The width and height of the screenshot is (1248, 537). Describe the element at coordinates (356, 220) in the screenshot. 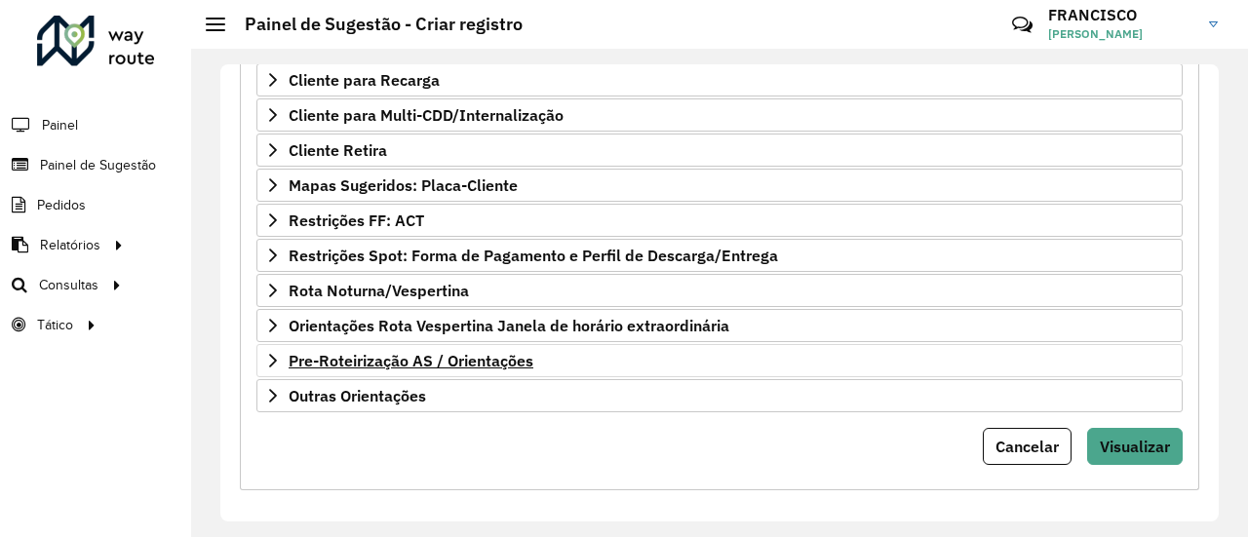

I see `span: Restrições FF: ACT` at that location.